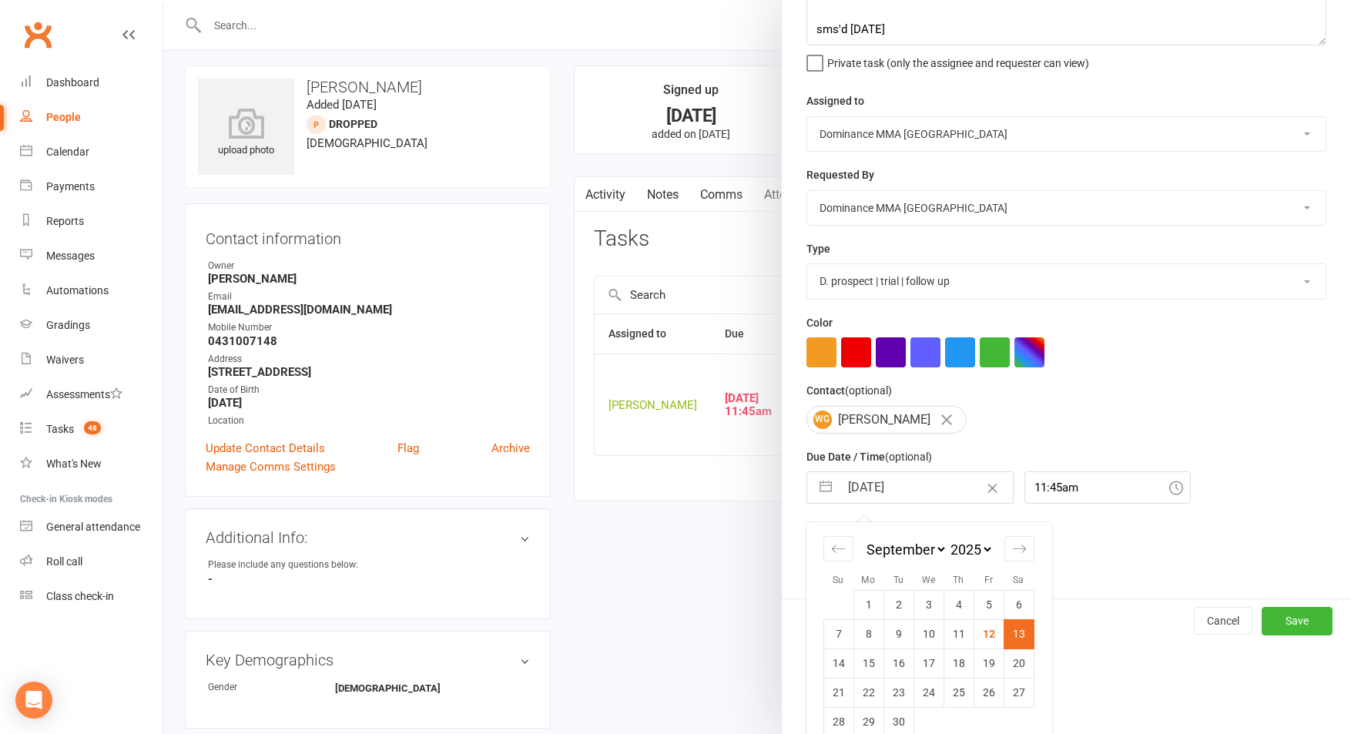  I want to click on td: Tuesday, September 9, 2025, so click(898, 634).